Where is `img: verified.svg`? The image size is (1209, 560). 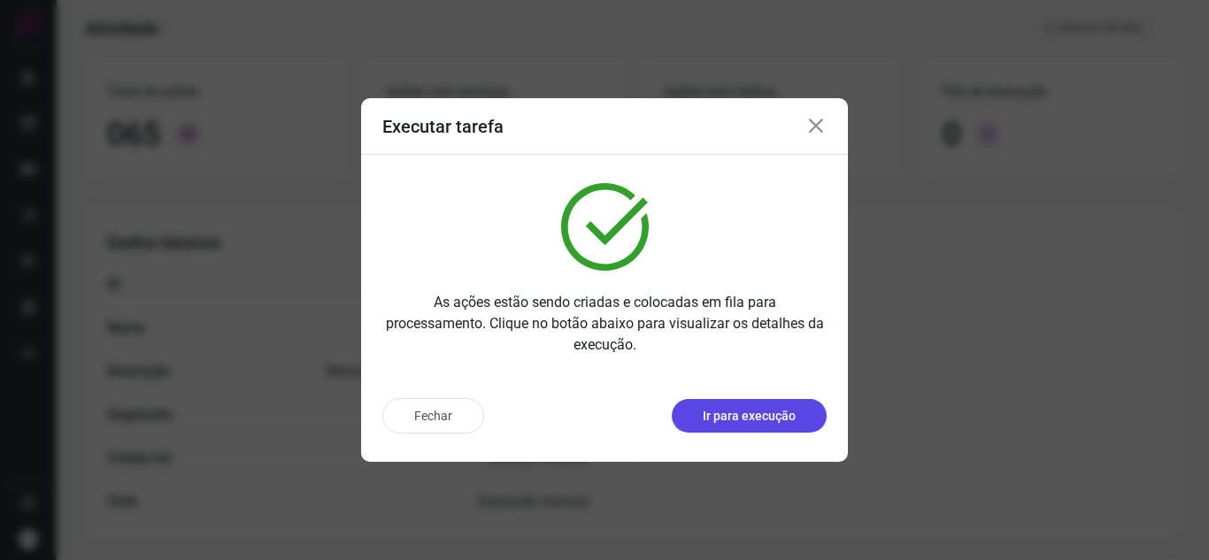
img: verified.svg is located at coordinates (605, 227).